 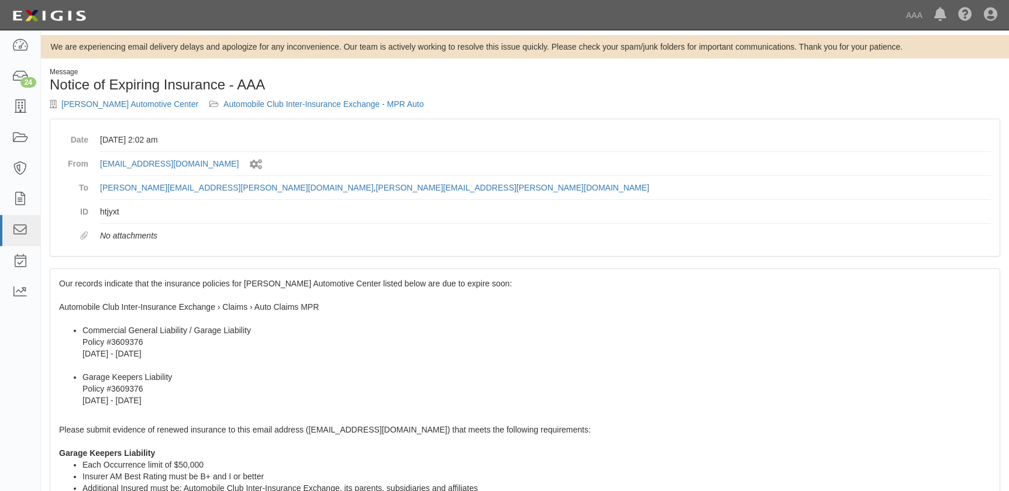 What do you see at coordinates (107, 453) in the screenshot?
I see `strong: Garage Keepers Liability` at bounding box center [107, 453].